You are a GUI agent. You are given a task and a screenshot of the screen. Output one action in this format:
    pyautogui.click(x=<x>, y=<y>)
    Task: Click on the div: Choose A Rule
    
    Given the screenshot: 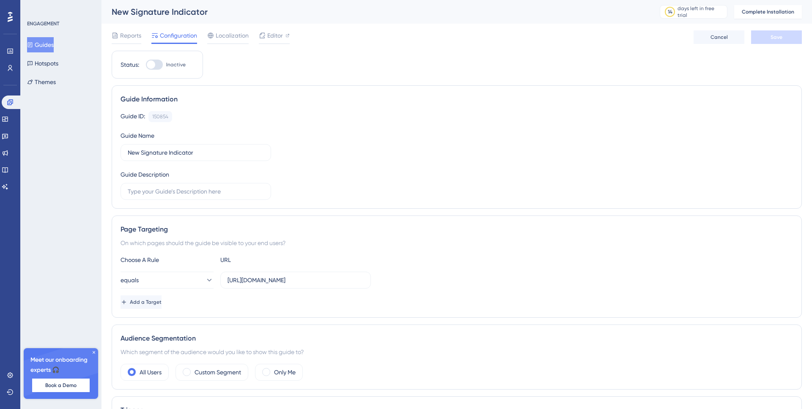 What is the action you would take?
    pyautogui.click(x=167, y=260)
    